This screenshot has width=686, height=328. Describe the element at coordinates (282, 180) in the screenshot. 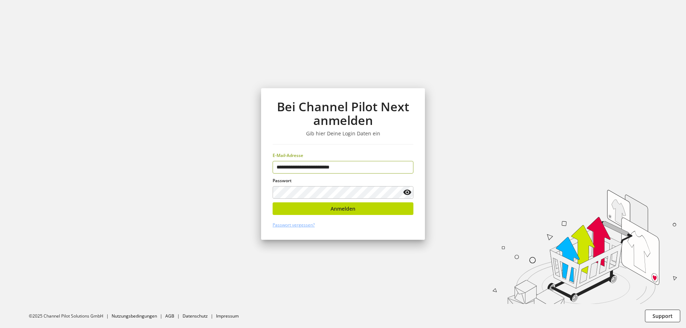

I see `span: Passwort` at that location.